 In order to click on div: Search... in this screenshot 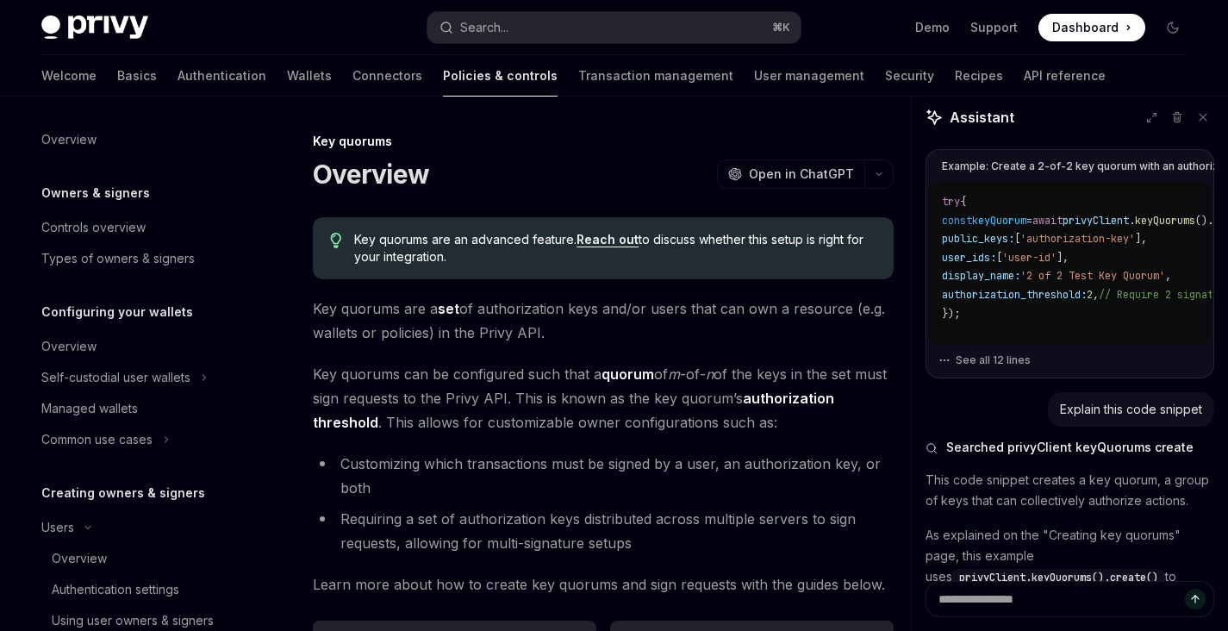, I will do `click(484, 28)`.